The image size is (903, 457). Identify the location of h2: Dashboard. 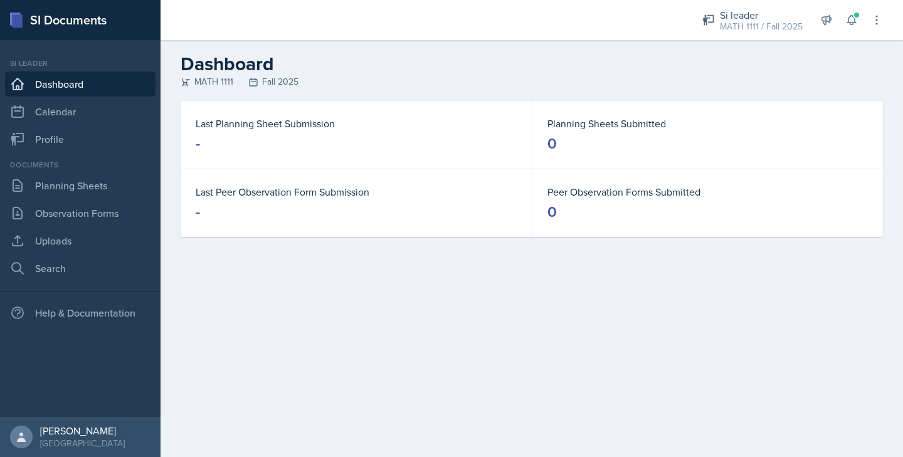
(532, 64).